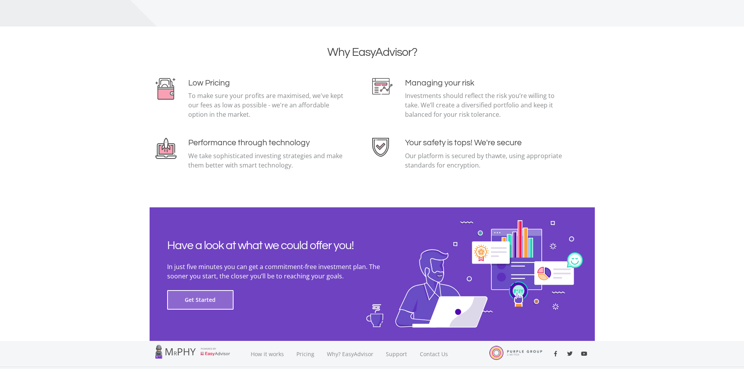  I want to click on a: Why? EasyAdvisor, so click(350, 354).